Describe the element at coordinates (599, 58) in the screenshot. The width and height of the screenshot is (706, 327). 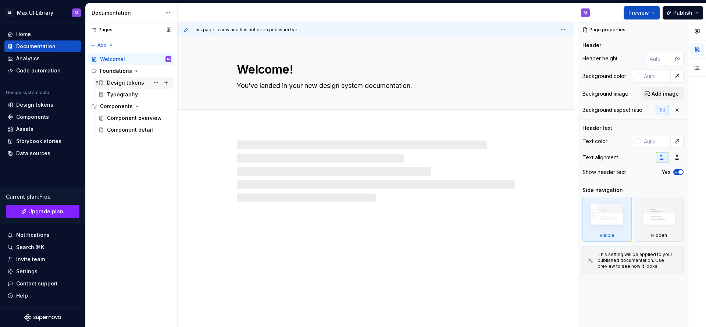
I see `div: Header height` at that location.